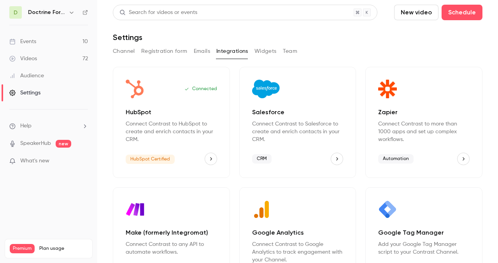  I want to click on div: HubSpot, so click(171, 123).